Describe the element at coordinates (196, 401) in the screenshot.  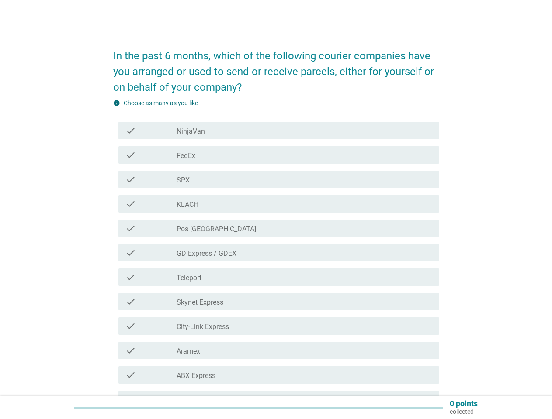
I see `label: DHL Express` at that location.